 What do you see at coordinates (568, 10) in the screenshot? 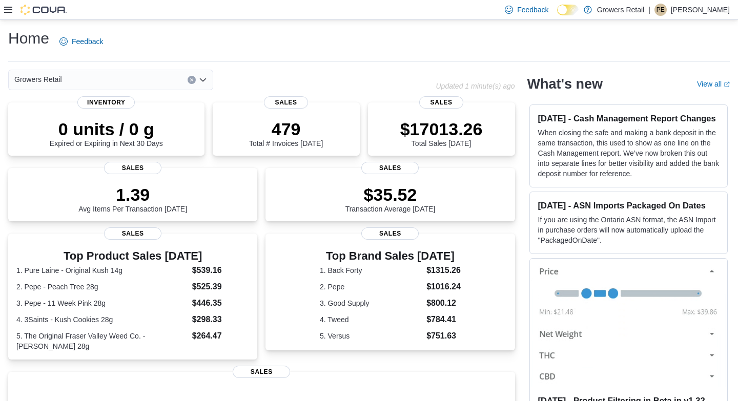
I see `input: Dark Mode` at bounding box center [568, 10].